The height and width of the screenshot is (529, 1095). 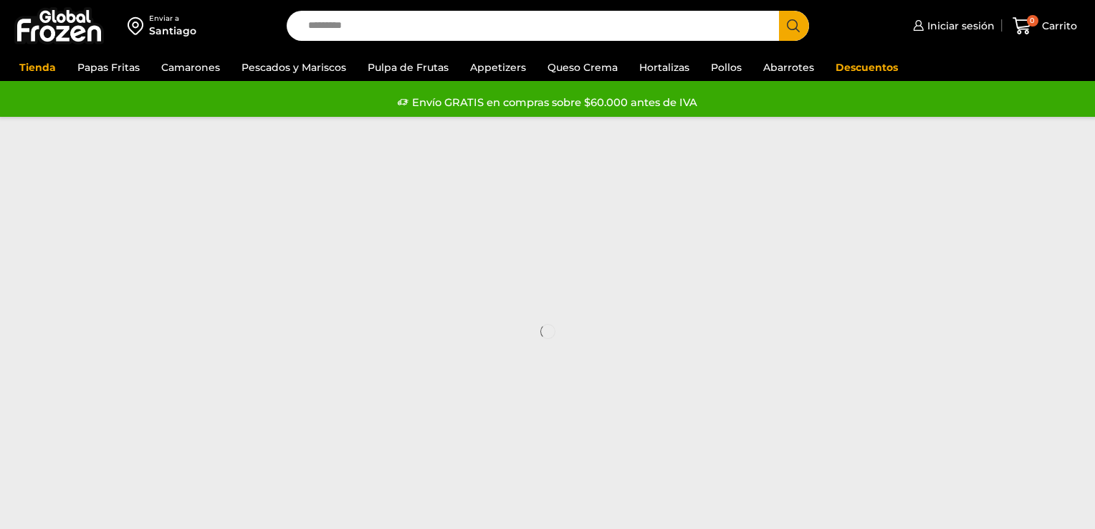 What do you see at coordinates (408, 67) in the screenshot?
I see `a: Pulpa de Frutas` at bounding box center [408, 67].